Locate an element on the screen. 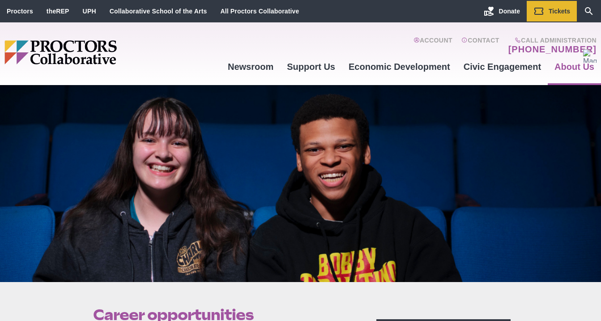 The image size is (601, 321). a: Collaborative School of the Arts is located at coordinates (158, 11).